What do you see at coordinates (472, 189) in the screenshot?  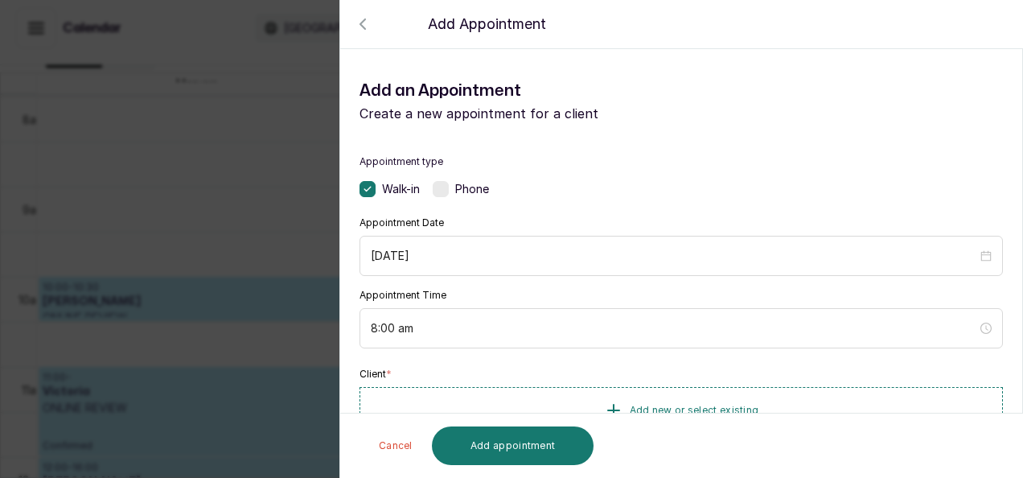 I see `span: Phone` at bounding box center [472, 189].